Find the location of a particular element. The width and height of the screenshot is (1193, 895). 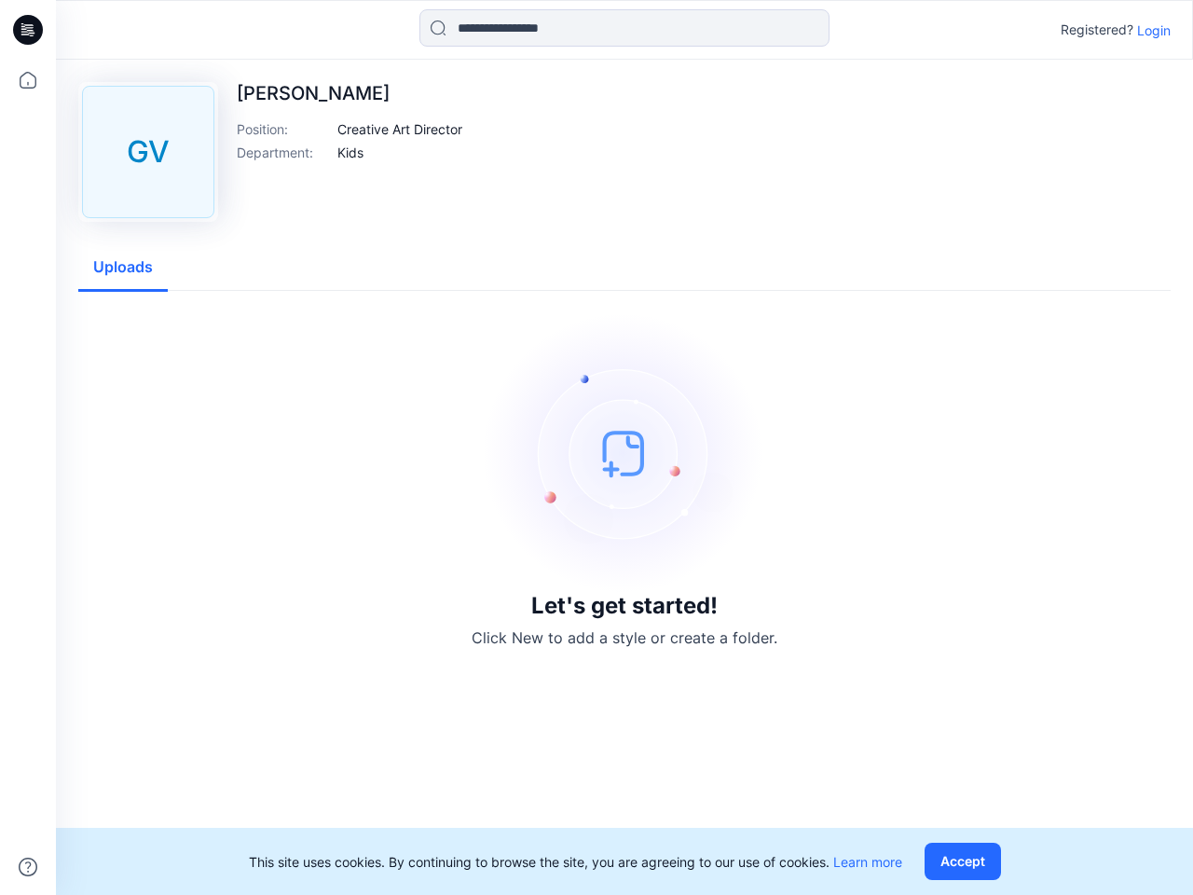

p: Department : is located at coordinates (283, 152).